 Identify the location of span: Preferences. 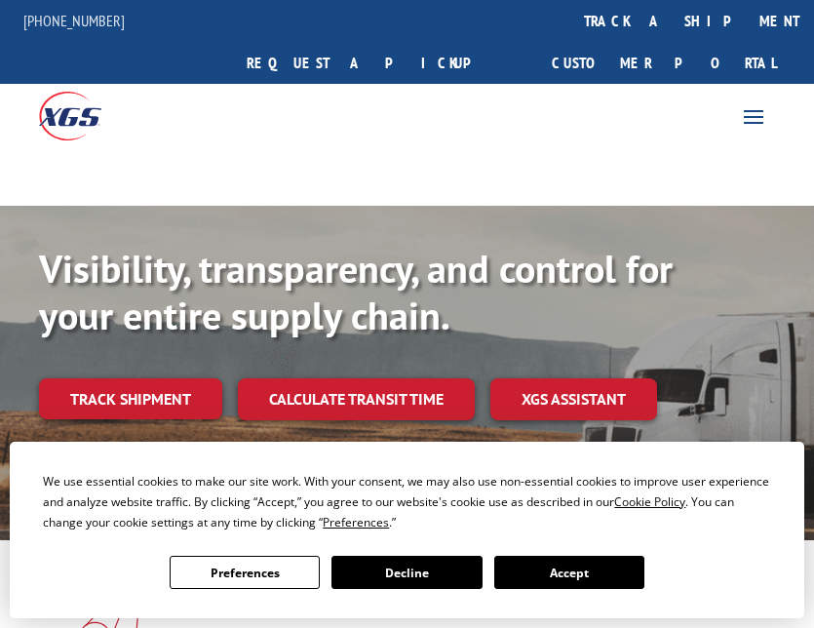
(356, 521).